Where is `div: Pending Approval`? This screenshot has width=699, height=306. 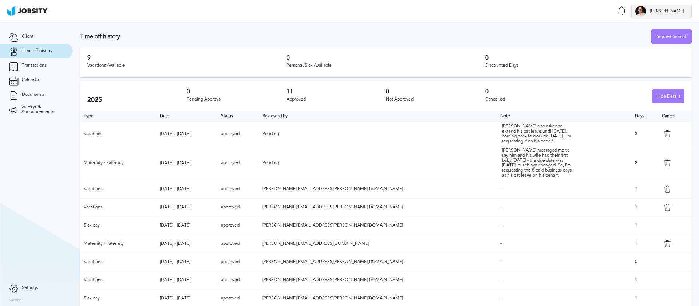 div: Pending Approval is located at coordinates (236, 99).